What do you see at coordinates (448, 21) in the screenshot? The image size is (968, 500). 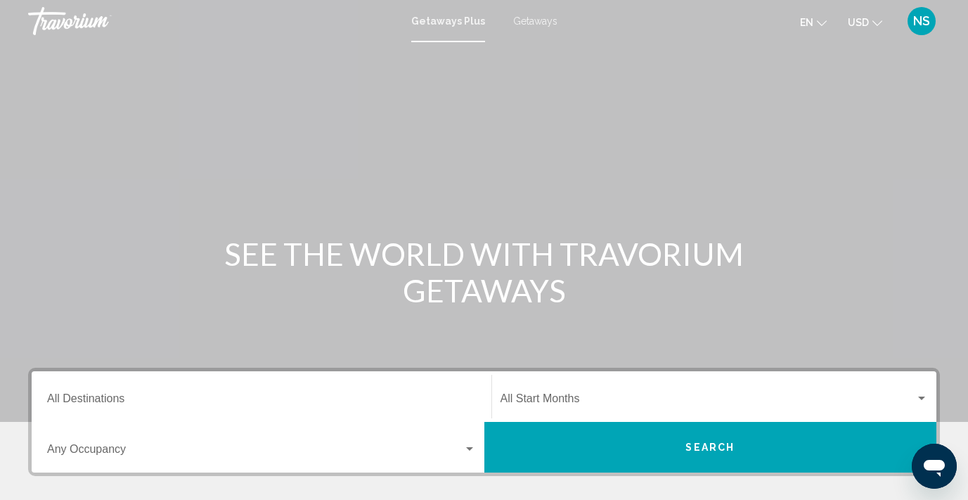 I see `span: Getaways Plus` at bounding box center [448, 21].